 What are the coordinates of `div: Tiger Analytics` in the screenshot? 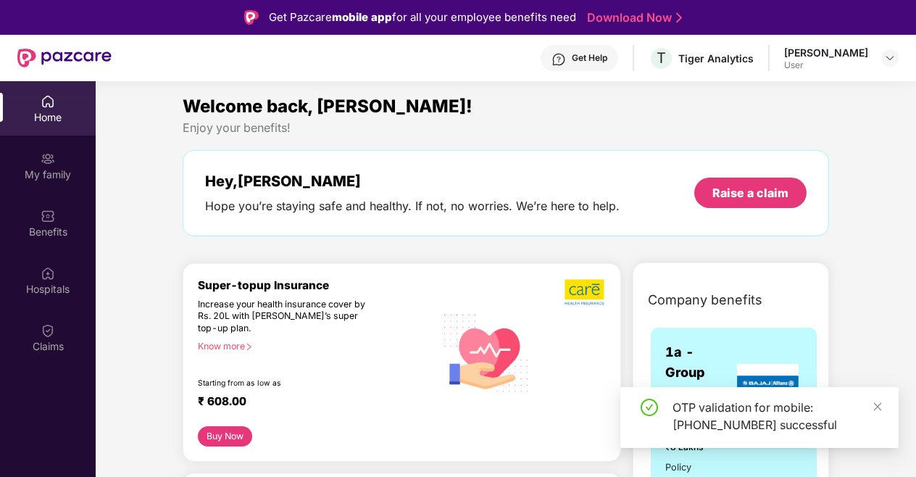 It's located at (716, 58).